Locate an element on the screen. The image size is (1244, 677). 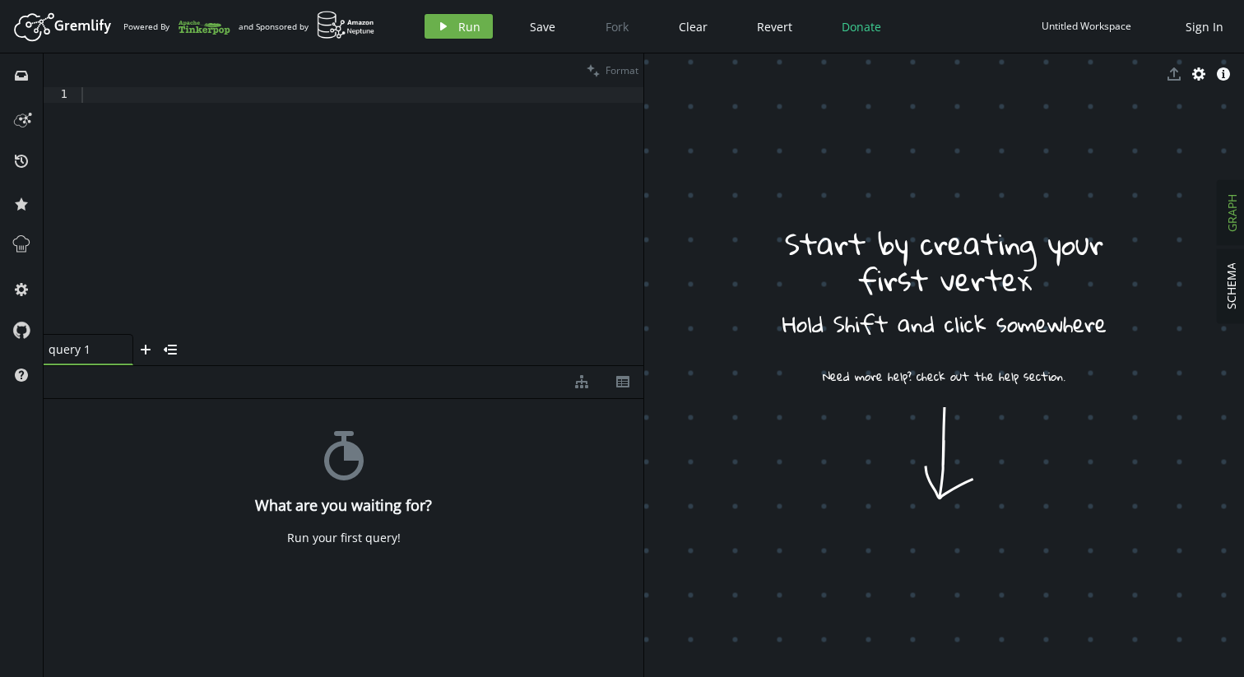
span: query 1 is located at coordinates (81, 349).